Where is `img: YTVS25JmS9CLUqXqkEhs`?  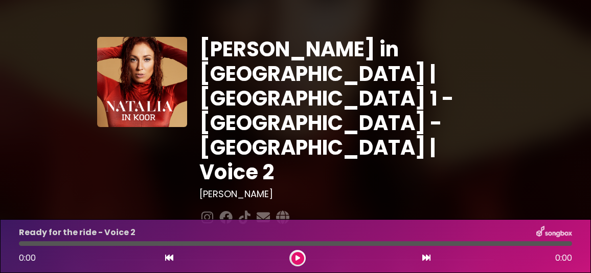
img: YTVS25JmS9CLUqXqkEhs is located at coordinates (142, 82).